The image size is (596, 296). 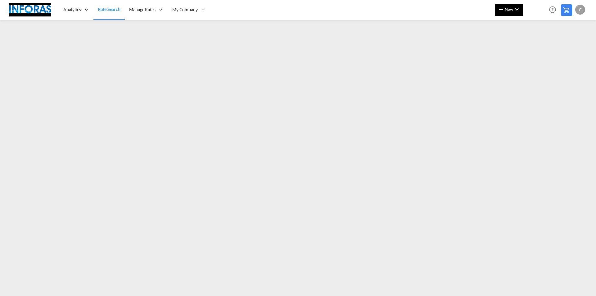 I want to click on span: Help, so click(x=553, y=10).